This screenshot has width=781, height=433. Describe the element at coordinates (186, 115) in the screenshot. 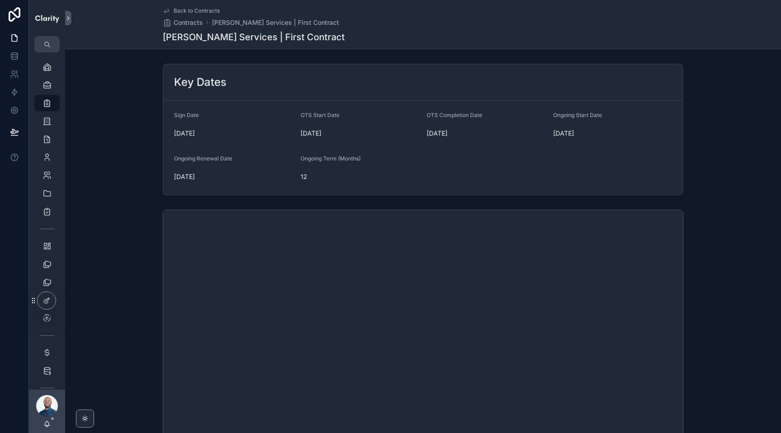

I see `span: Sign Date` at that location.